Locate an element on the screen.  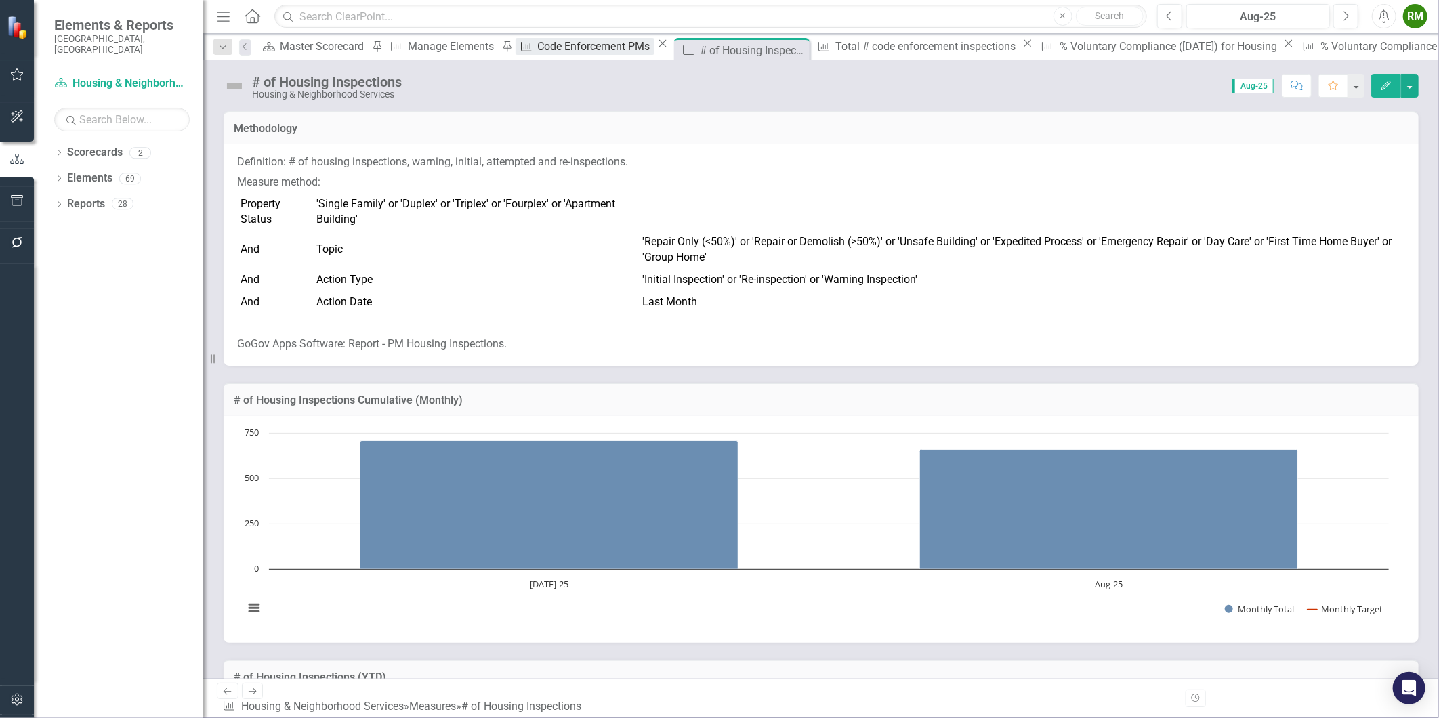
a: Reports is located at coordinates (86, 204).